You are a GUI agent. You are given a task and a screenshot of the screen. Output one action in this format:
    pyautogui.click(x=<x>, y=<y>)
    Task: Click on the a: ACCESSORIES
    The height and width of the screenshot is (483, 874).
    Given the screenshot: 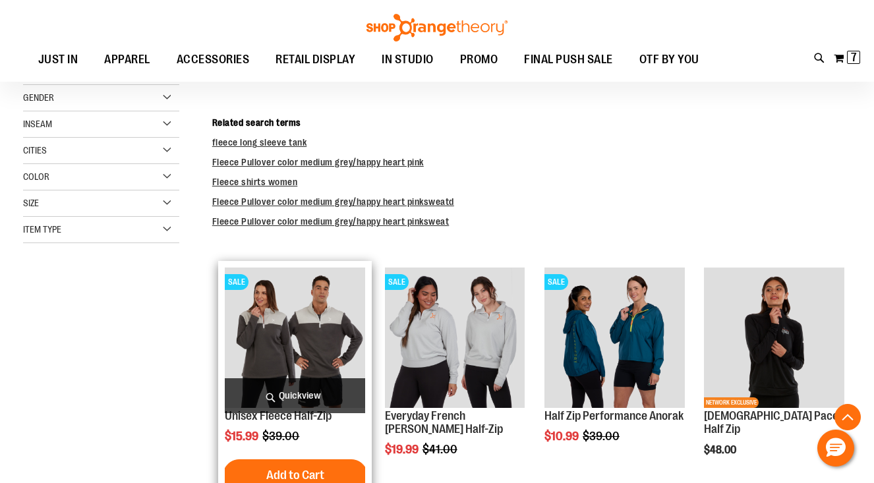 What is the action you would take?
    pyautogui.click(x=213, y=60)
    